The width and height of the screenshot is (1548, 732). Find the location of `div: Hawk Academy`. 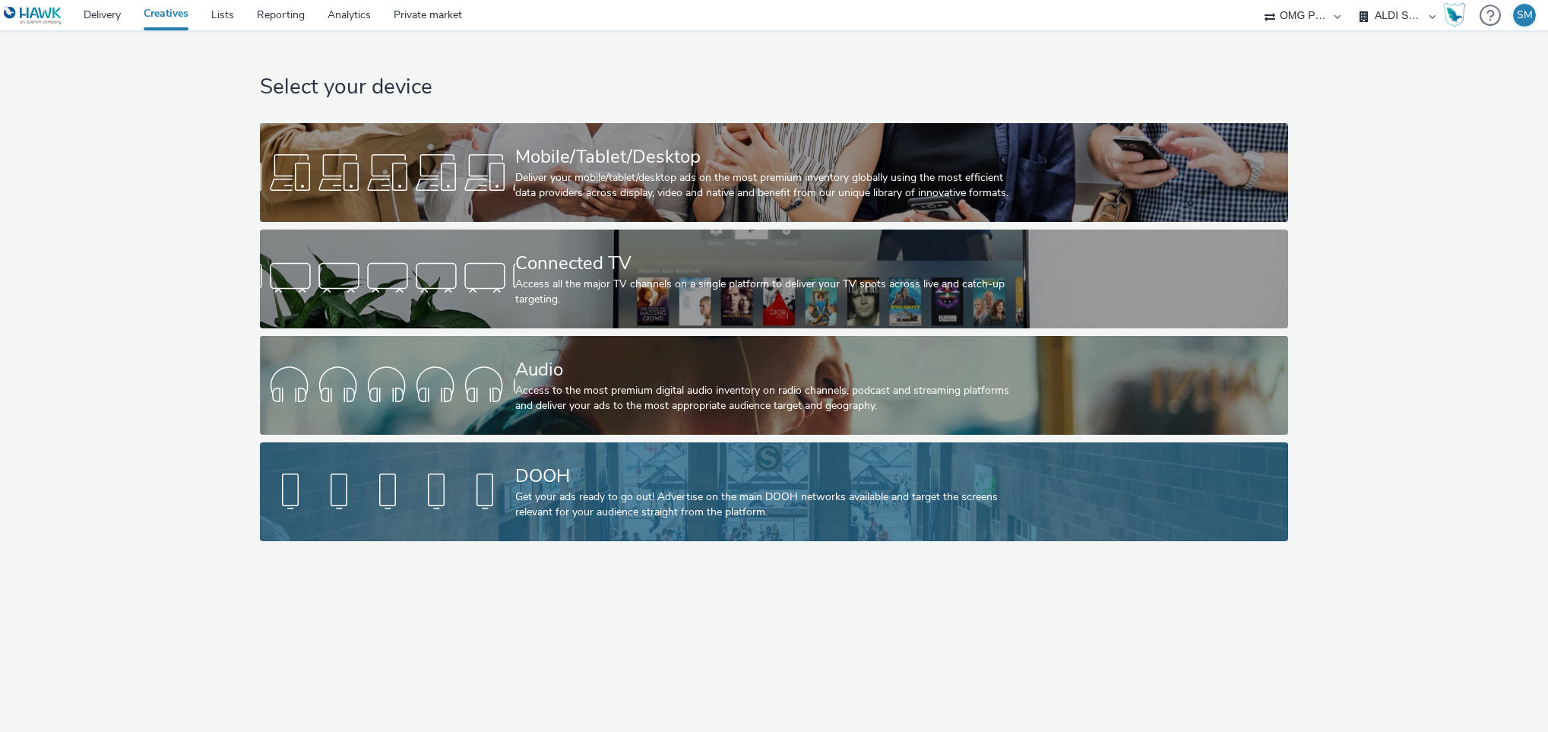

div: Hawk Academy is located at coordinates (1454, 15).